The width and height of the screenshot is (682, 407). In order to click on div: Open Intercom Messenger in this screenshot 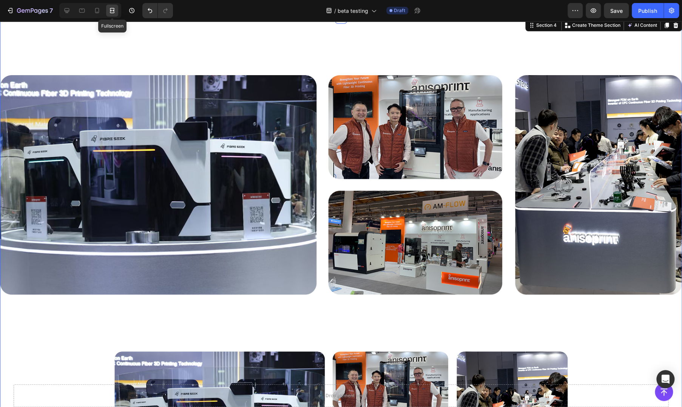, I will do `click(665, 379)`.